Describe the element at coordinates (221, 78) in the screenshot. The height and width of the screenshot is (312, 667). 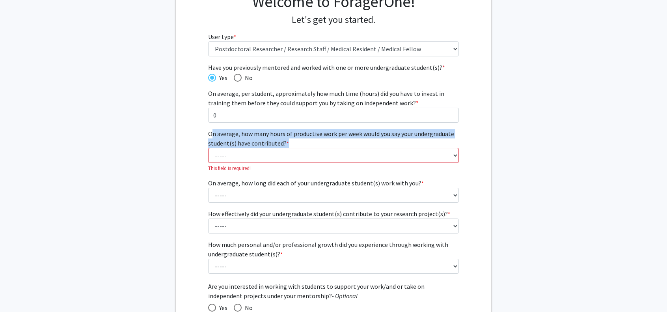
I see `span: Yes` at that location.